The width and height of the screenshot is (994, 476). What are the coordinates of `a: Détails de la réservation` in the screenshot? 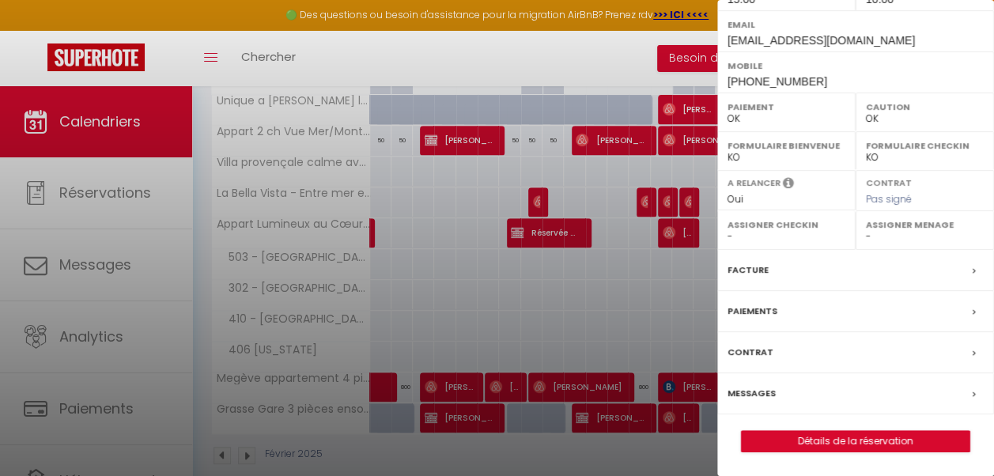 It's located at (856, 441).